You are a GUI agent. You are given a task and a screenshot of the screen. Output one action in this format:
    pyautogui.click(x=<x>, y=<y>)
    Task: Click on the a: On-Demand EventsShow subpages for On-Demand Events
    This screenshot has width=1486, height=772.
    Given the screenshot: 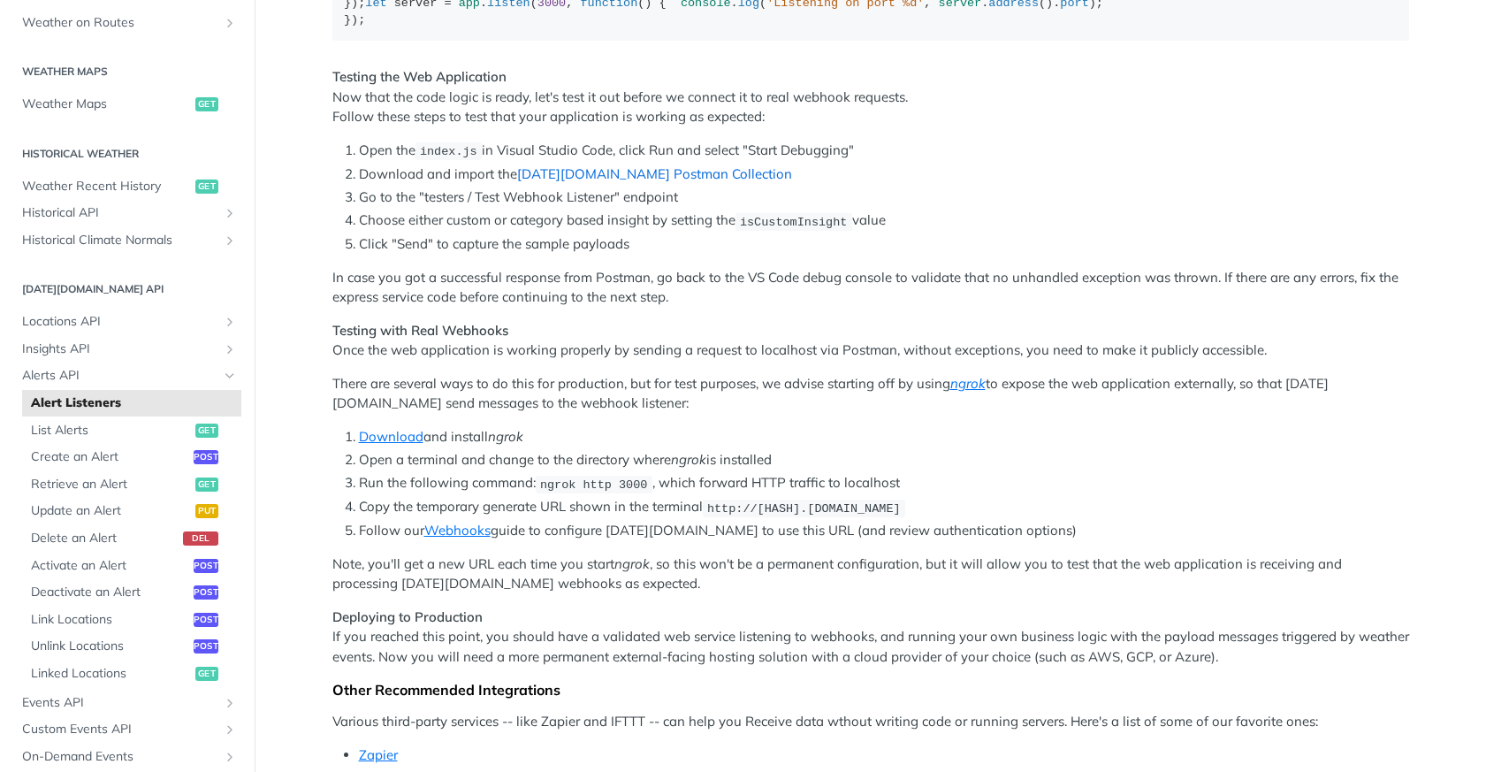 What is the action you would take?
    pyautogui.click(x=127, y=757)
    